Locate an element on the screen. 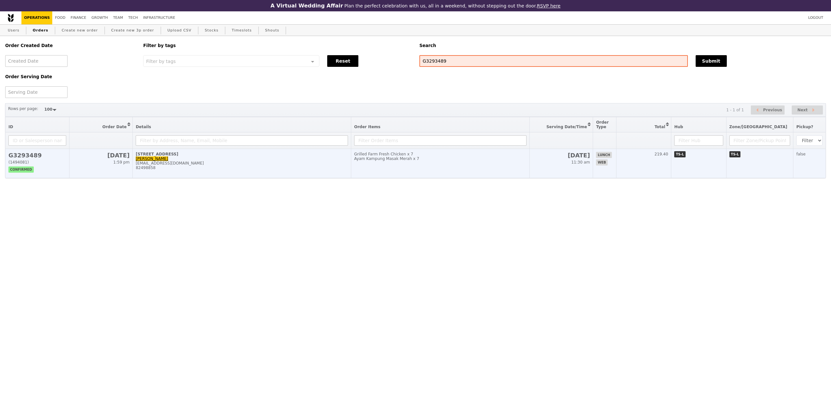 This screenshot has width=831, height=404. div: (1494081) is located at coordinates (37, 162).